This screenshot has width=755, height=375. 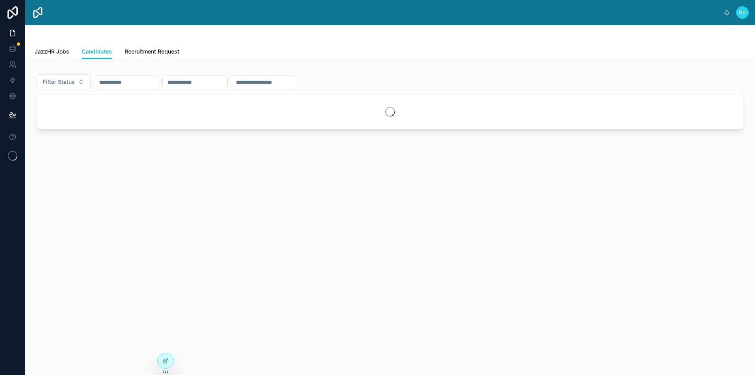 What do you see at coordinates (59, 82) in the screenshot?
I see `span: Filter Status` at bounding box center [59, 82].